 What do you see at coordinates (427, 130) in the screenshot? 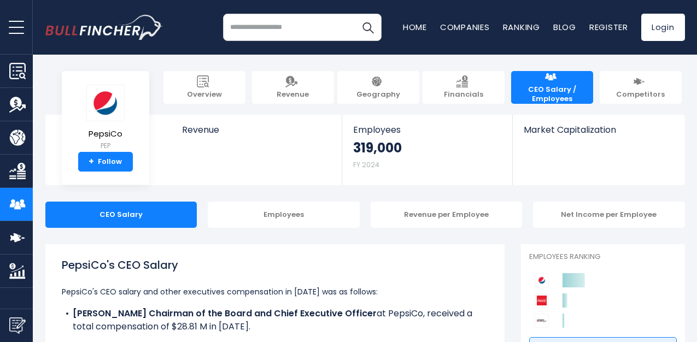
I see `span: Employees` at bounding box center [427, 130].